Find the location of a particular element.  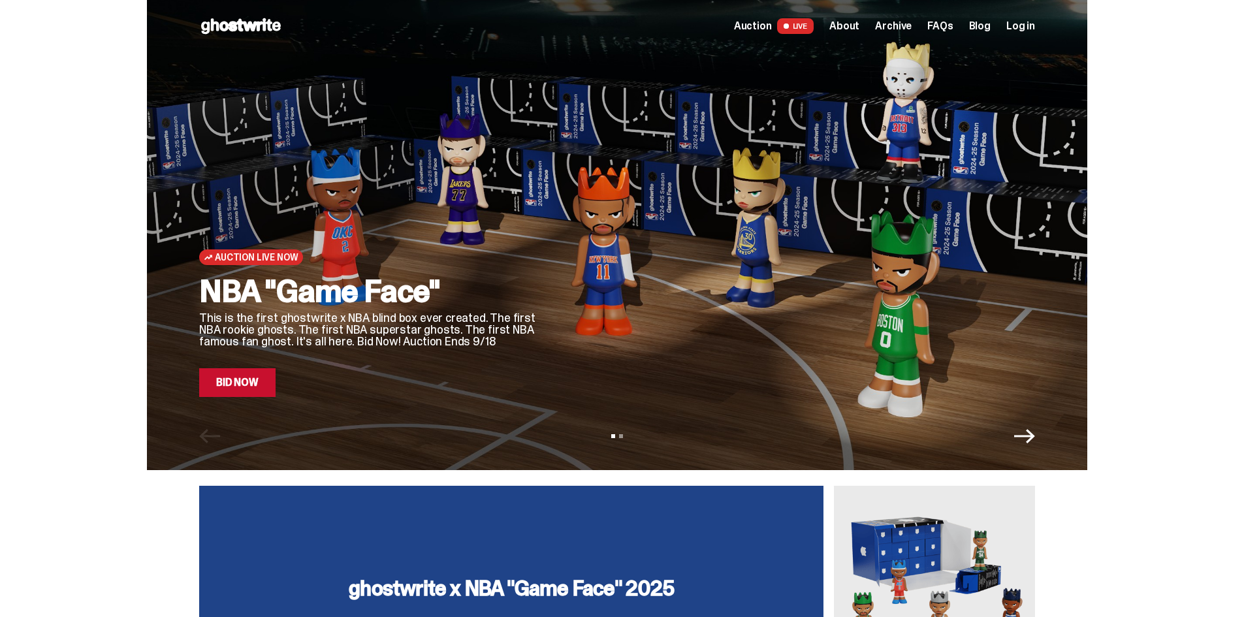

span: FAQs is located at coordinates (940, 26).